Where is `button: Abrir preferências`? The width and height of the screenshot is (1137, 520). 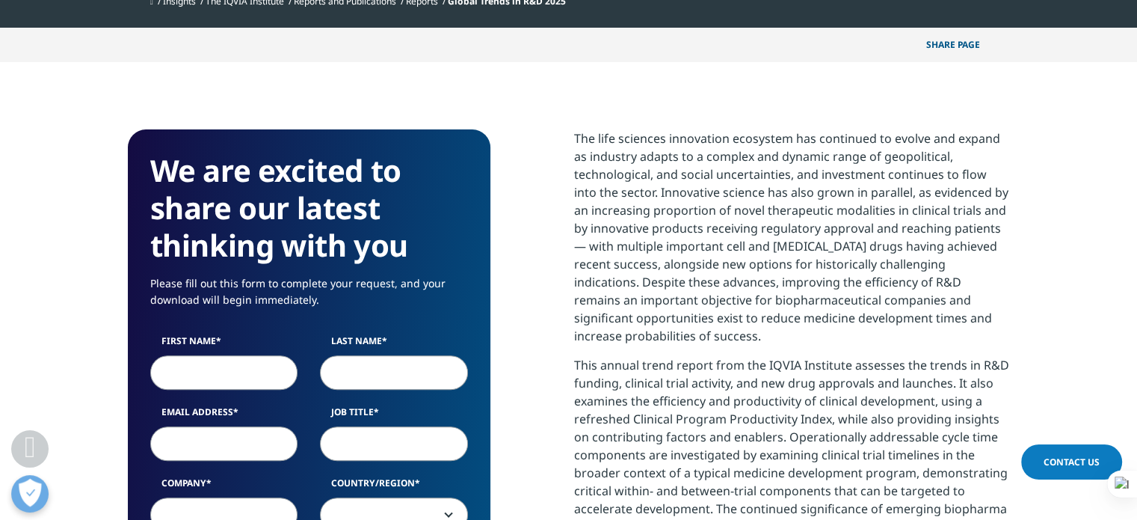
button: Abrir preferências is located at coordinates (30, 493).